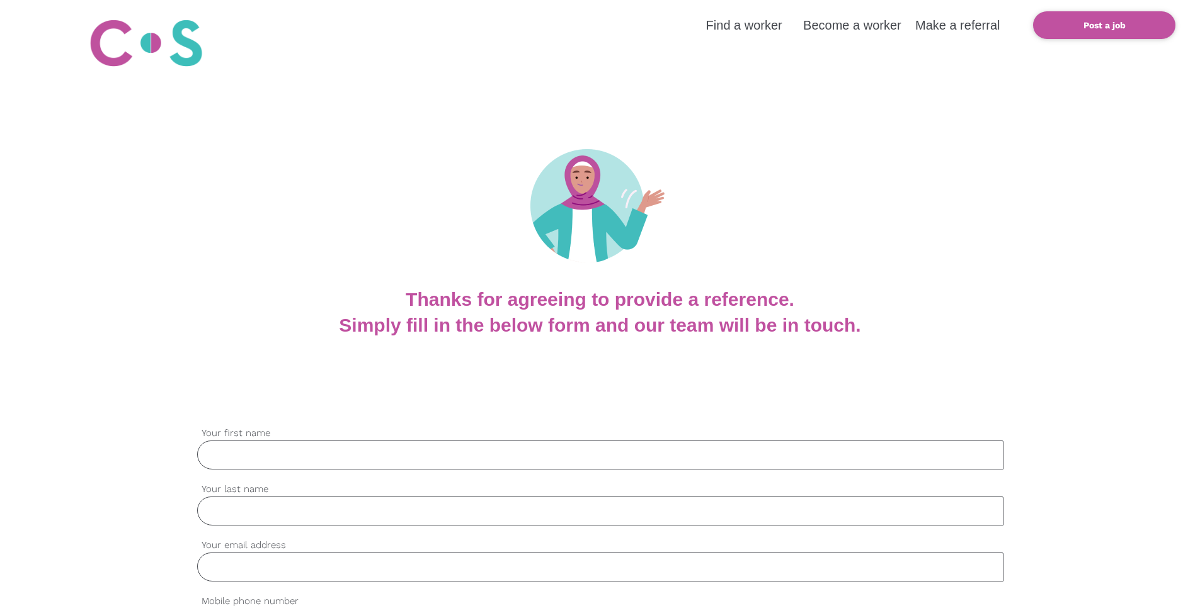  What do you see at coordinates (744, 25) in the screenshot?
I see `a: Find a worker` at bounding box center [744, 25].